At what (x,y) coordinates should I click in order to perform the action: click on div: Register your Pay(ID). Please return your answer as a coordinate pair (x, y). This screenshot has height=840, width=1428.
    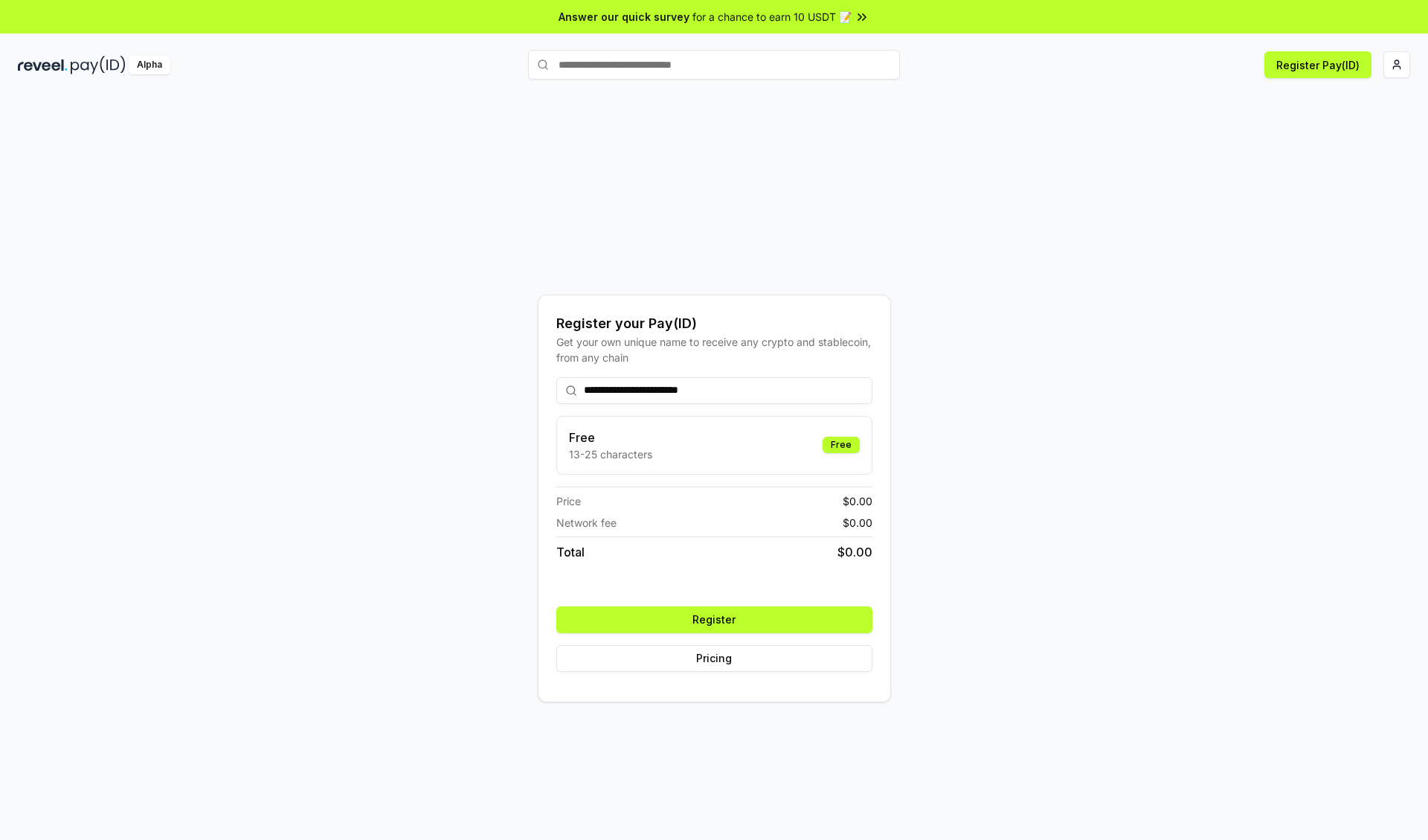
    Looking at the image, I should click on (714, 324).